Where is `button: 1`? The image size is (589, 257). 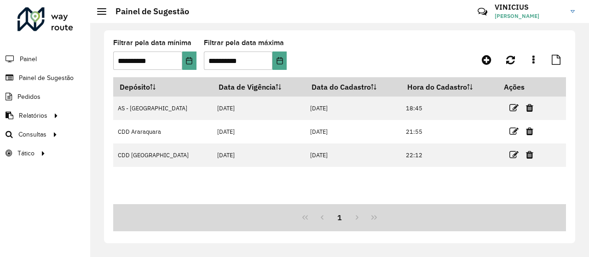
button: 1 is located at coordinates (339, 217).